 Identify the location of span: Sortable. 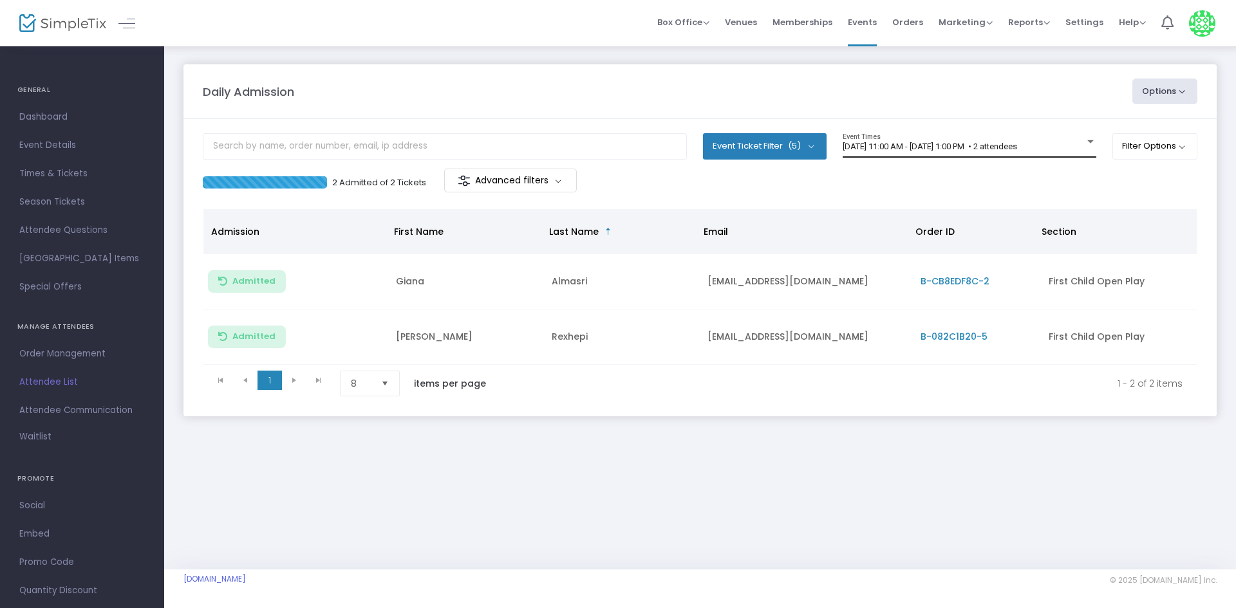
(608, 232).